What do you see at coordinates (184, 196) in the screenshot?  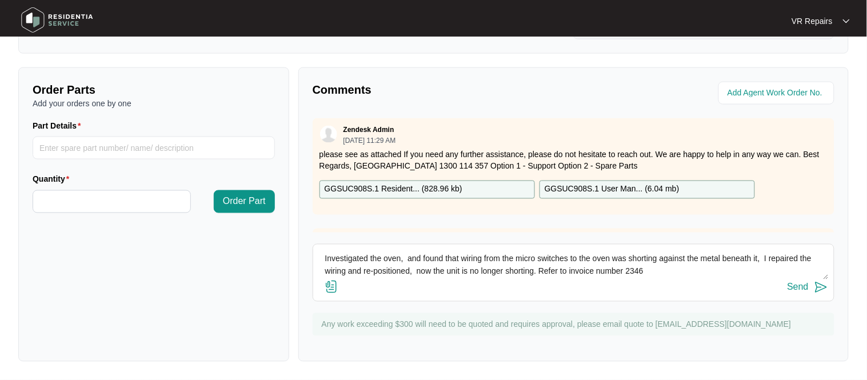 I see `span: up` at bounding box center [184, 196].